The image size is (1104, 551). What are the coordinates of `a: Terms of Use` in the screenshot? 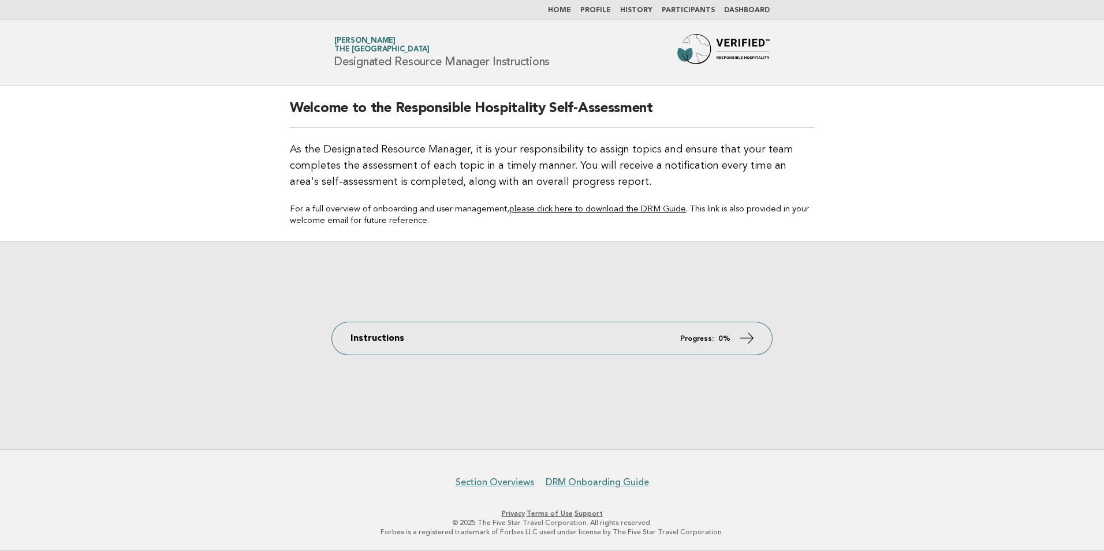 It's located at (550, 513).